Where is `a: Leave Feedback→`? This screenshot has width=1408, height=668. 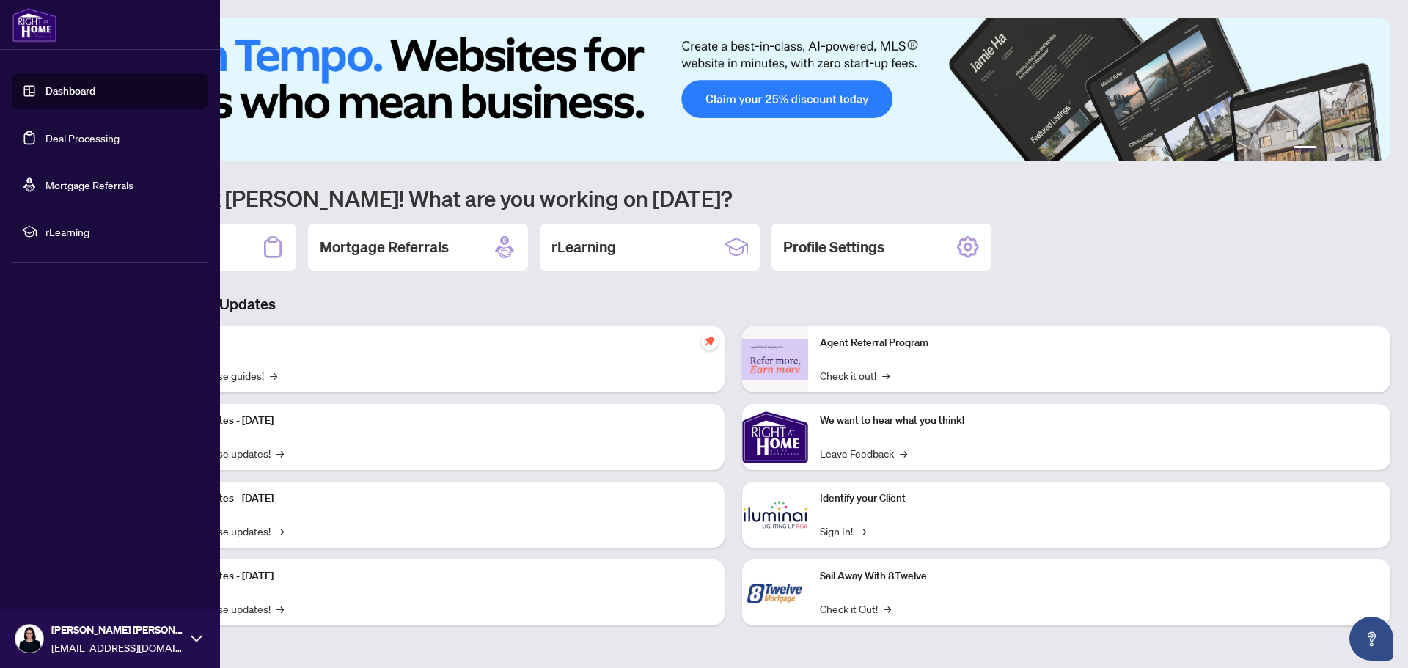 a: Leave Feedback→ is located at coordinates (863, 453).